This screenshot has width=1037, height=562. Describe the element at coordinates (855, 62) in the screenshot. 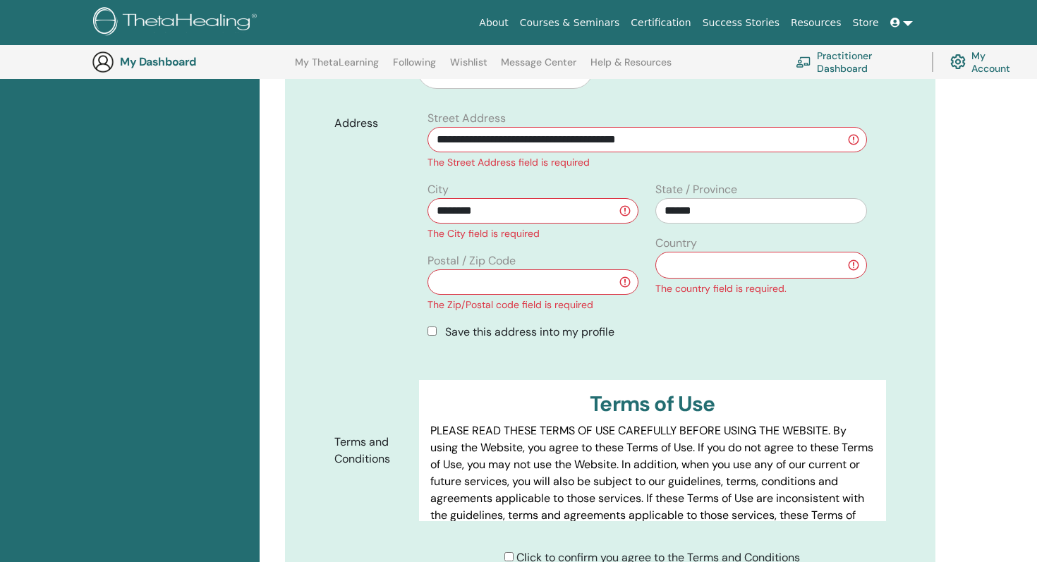

I see `a: Practitioner Dashboard` at that location.